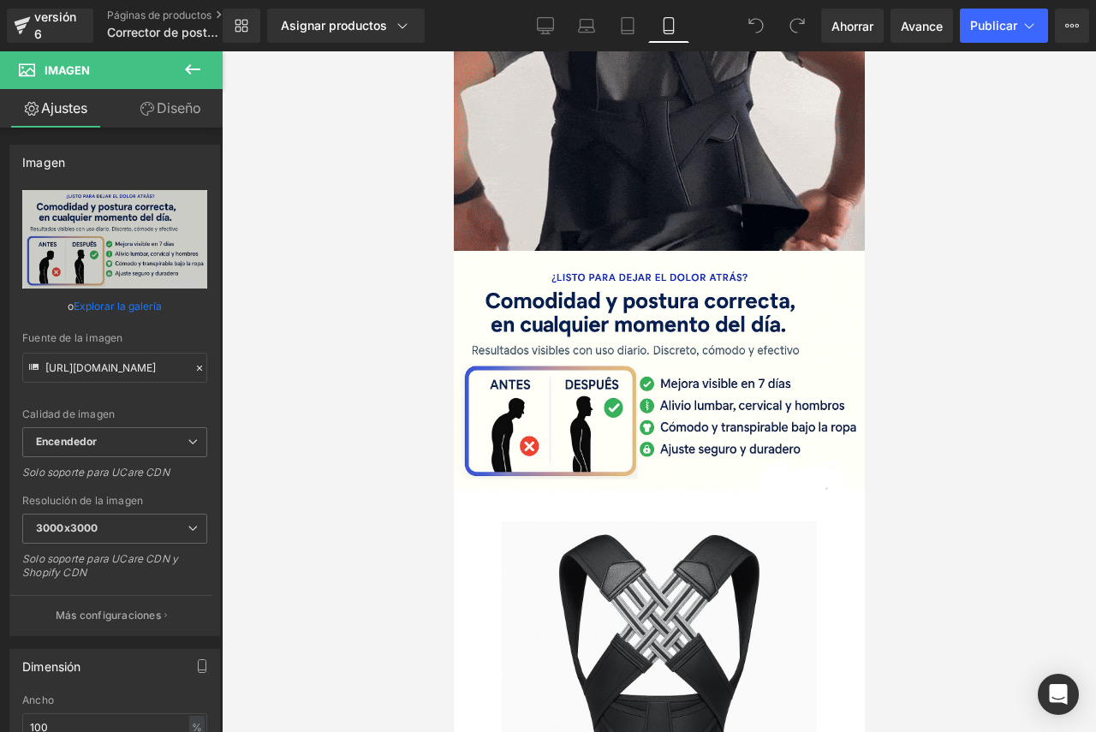  Describe the element at coordinates (108, 615) in the screenshot. I see `font: Más configuraciones` at that location.